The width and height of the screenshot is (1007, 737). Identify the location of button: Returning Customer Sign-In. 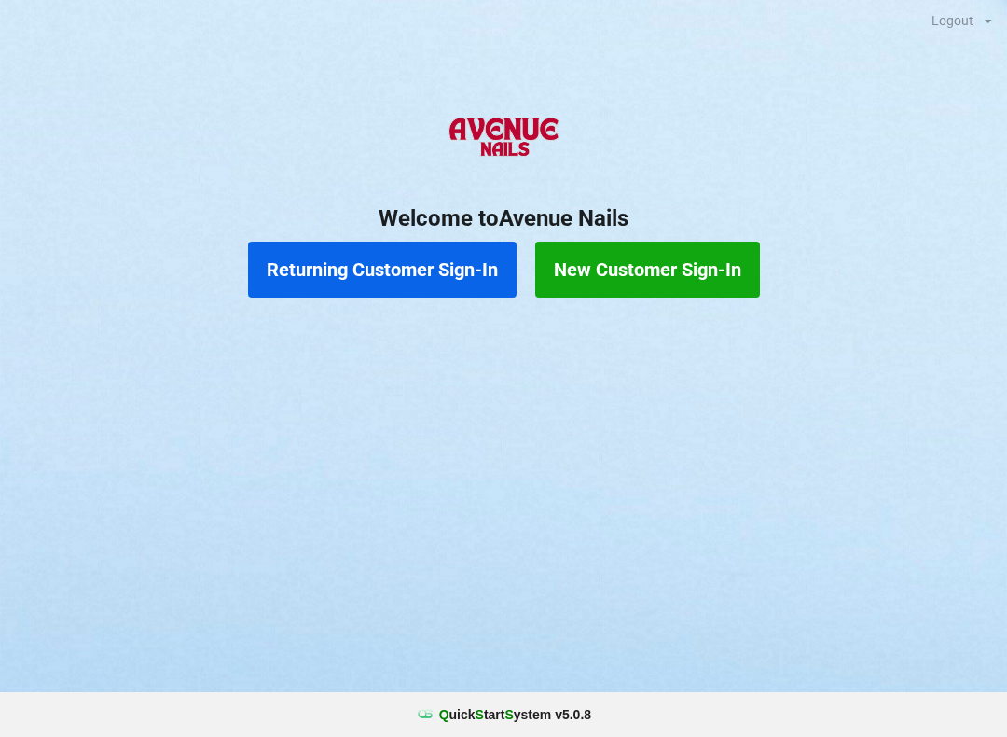
(382, 269).